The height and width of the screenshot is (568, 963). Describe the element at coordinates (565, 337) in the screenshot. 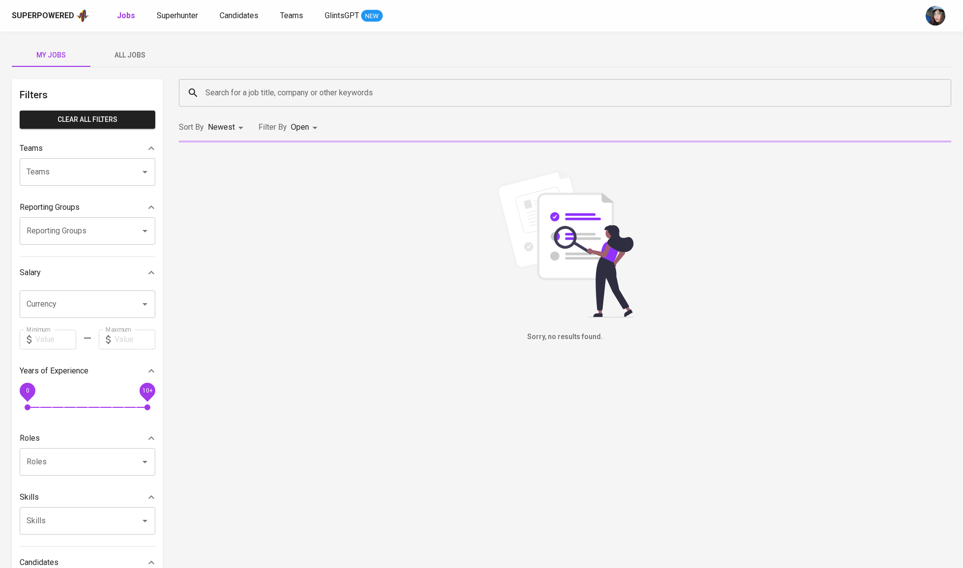

I see `h6: Sorry, no results found.` at that location.